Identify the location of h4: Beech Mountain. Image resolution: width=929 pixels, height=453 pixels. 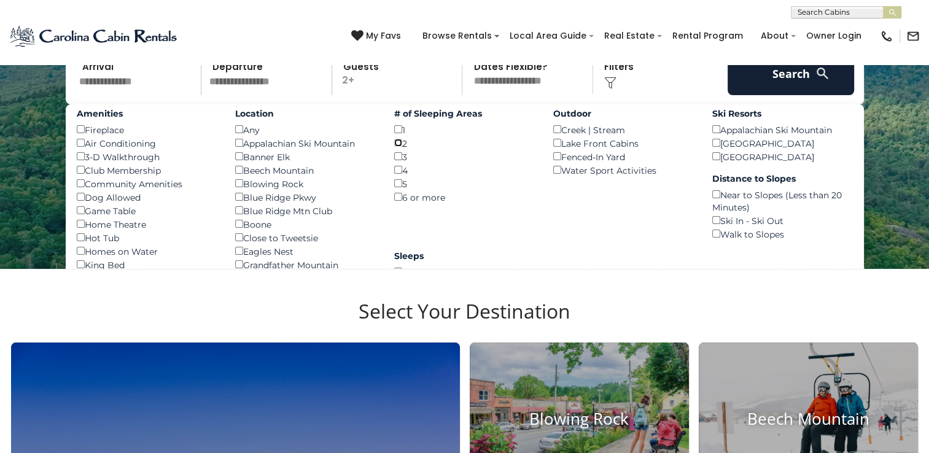
(808, 418).